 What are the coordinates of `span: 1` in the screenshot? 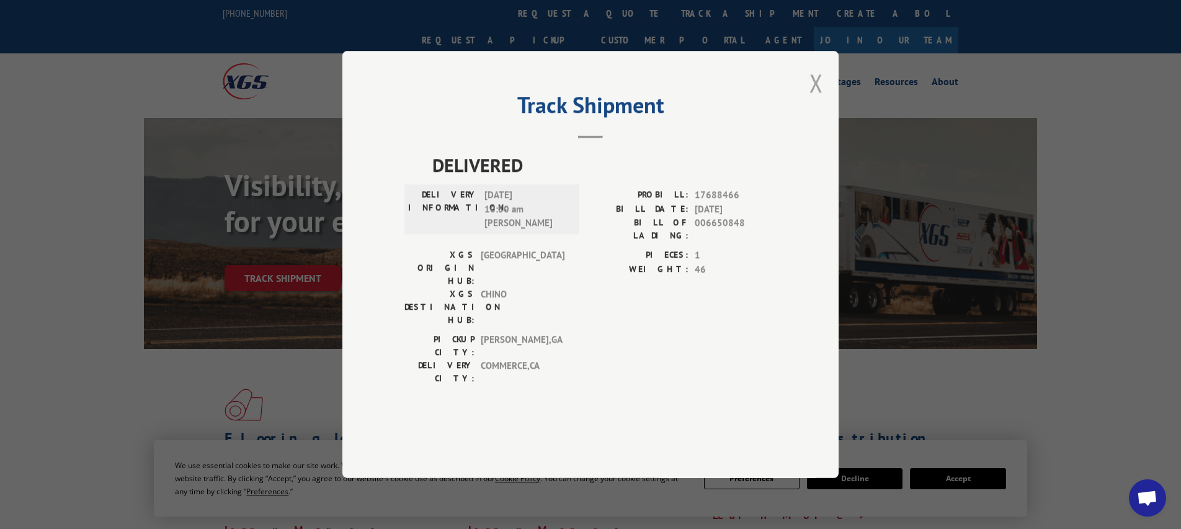 It's located at (736, 255).